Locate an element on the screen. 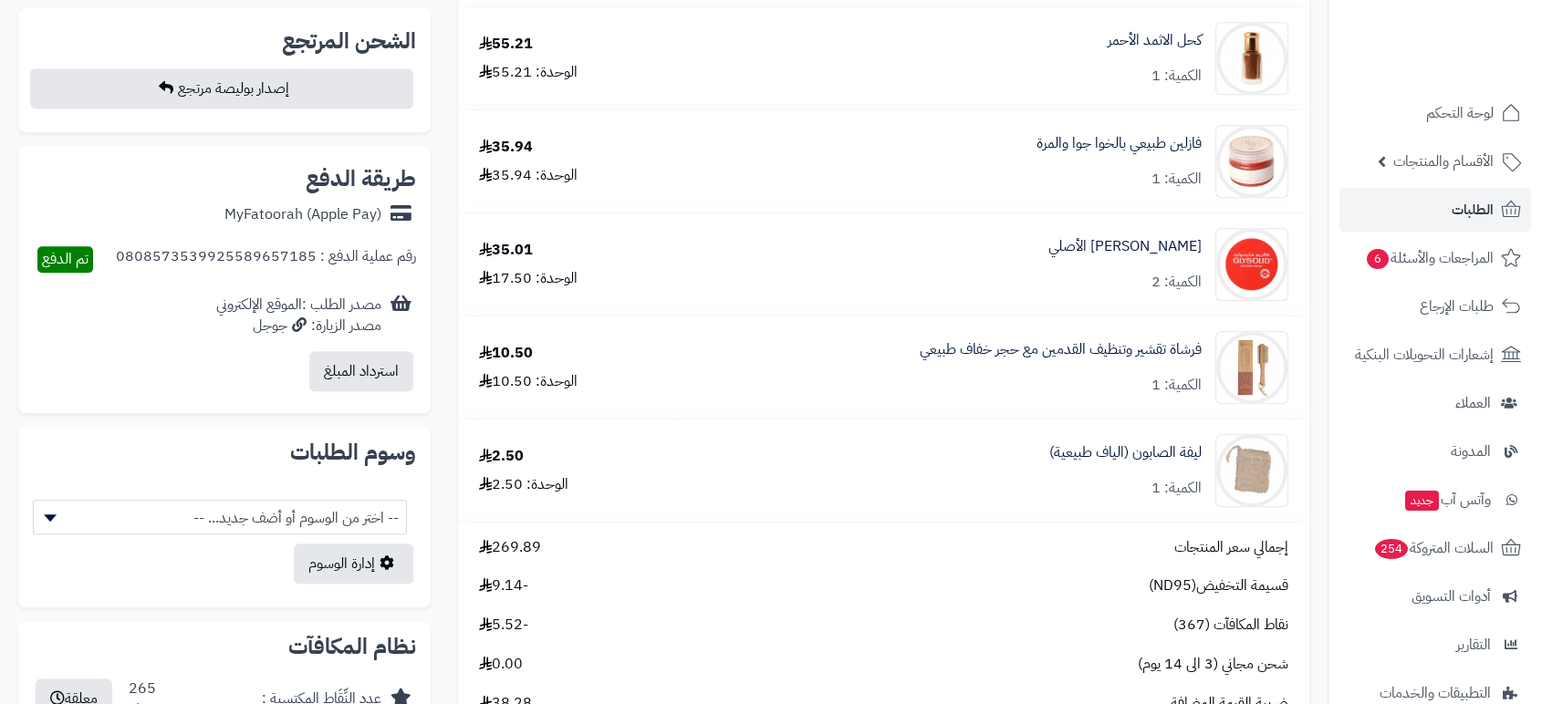  div: الوحدة: 17.50 is located at coordinates (528, 278).